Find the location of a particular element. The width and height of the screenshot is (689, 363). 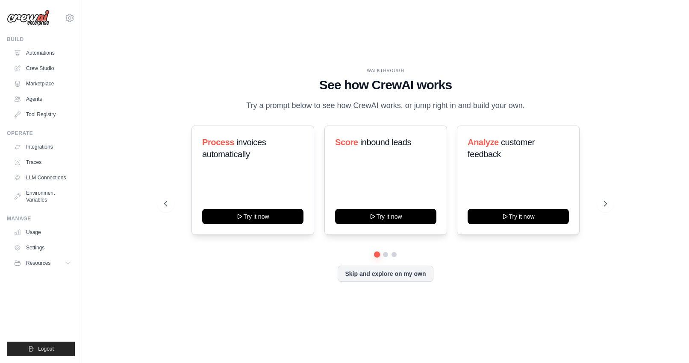

a: Automations is located at coordinates (42, 53).